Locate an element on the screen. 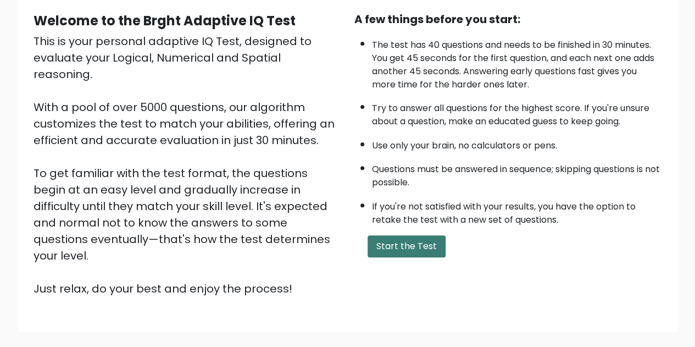  li: Questions must be answered in sequence; skipping questions is not possible. is located at coordinates (517, 173).